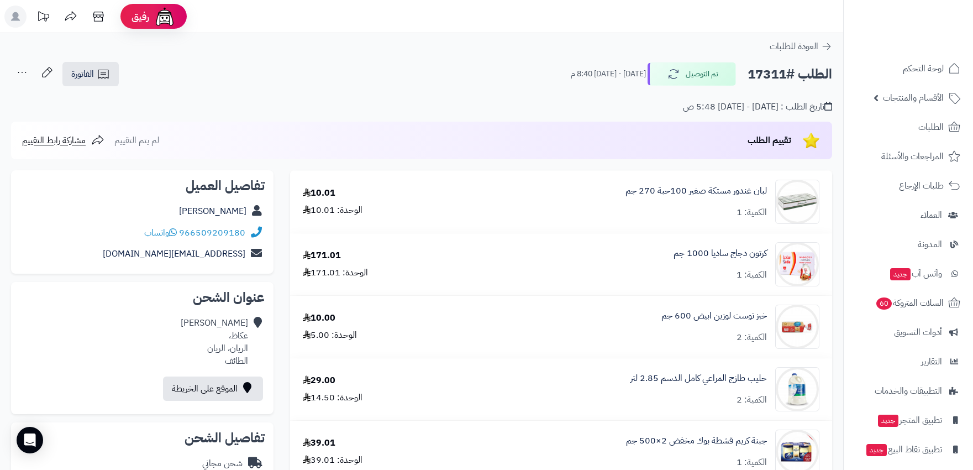 The width and height of the screenshot is (973, 470). What do you see at coordinates (142, 186) in the screenshot?
I see `h2: تفاصيل العميل` at bounding box center [142, 186].